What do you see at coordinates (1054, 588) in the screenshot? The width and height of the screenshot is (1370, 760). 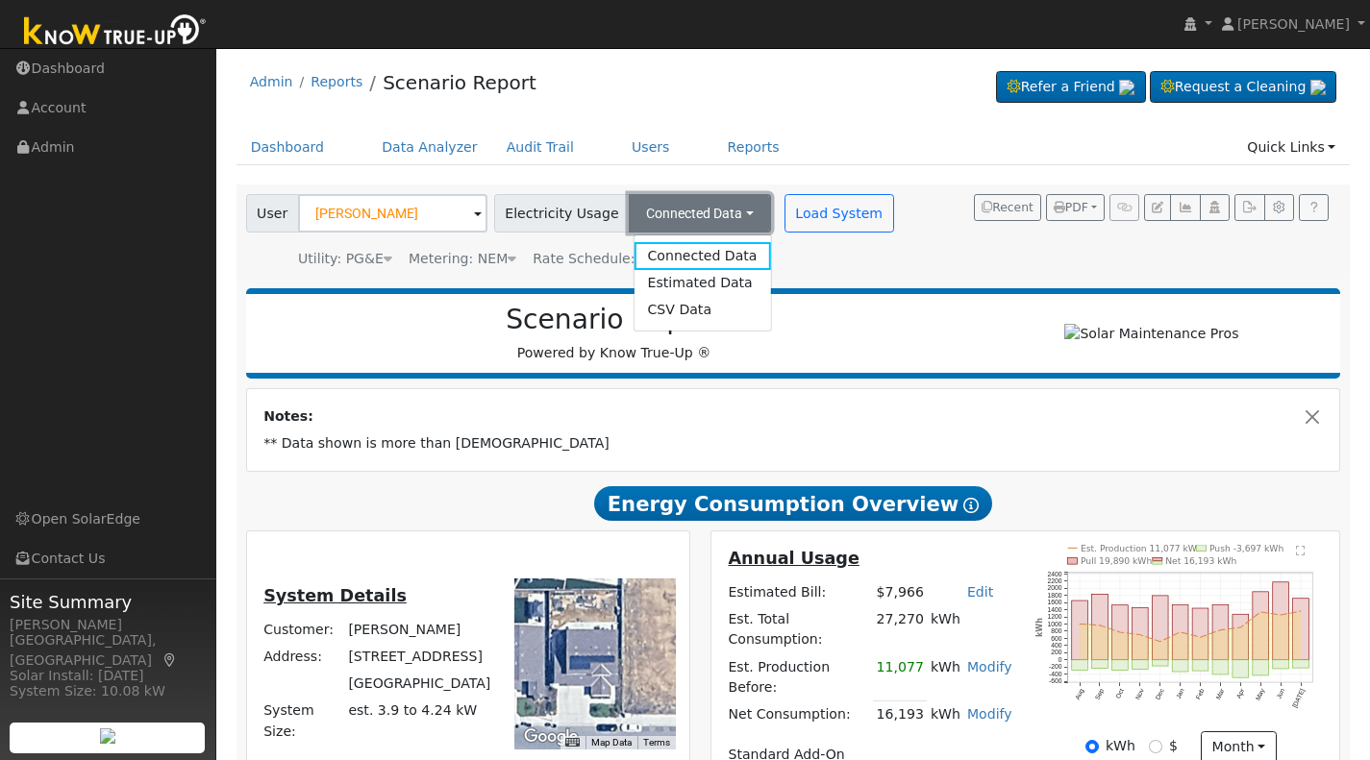 I see `text: 2000` at bounding box center [1054, 588].